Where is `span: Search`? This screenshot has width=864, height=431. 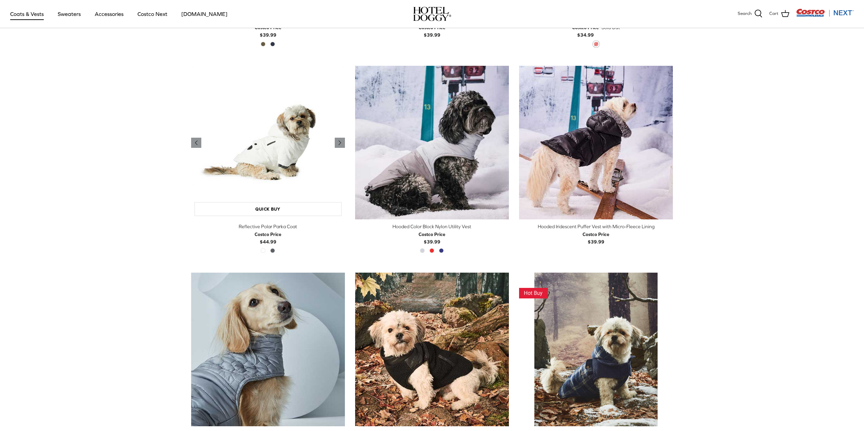
span: Search is located at coordinates (744, 14).